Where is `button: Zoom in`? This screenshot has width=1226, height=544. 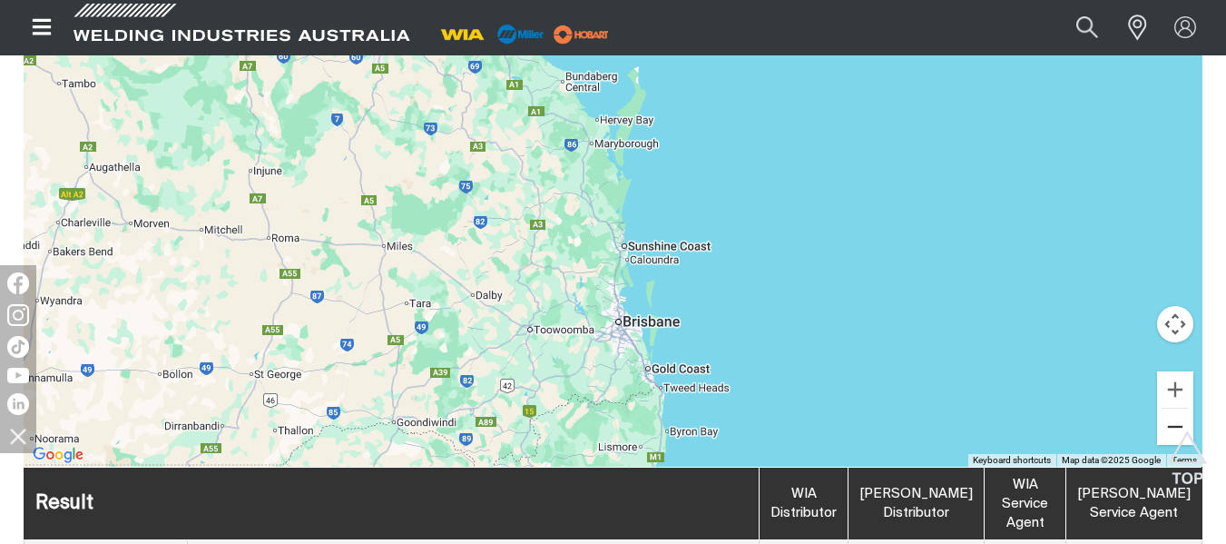
button: Zoom in is located at coordinates (1175, 389).